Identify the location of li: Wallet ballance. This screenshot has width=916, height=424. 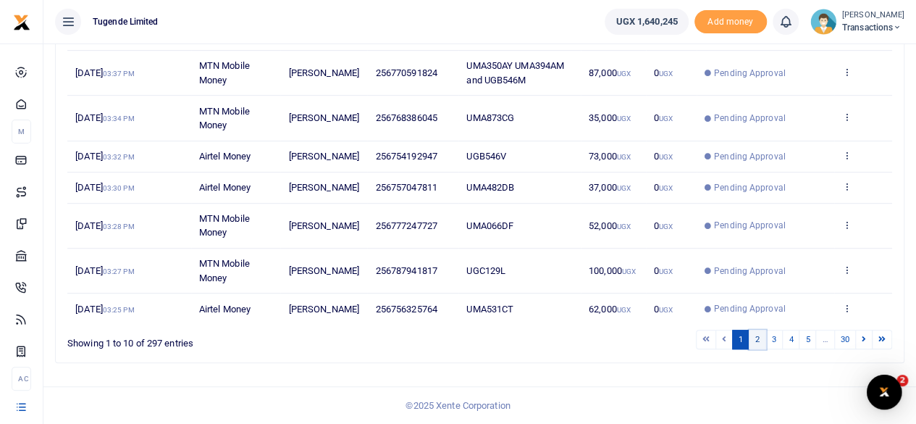
(646, 22).